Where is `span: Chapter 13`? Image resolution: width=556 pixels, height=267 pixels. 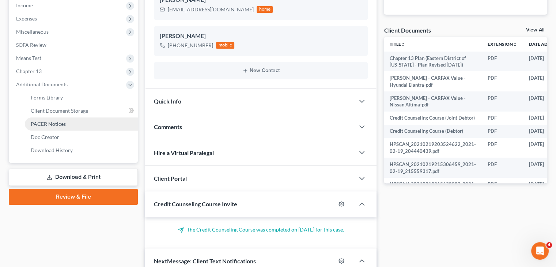
span: Chapter 13 is located at coordinates (29, 71).